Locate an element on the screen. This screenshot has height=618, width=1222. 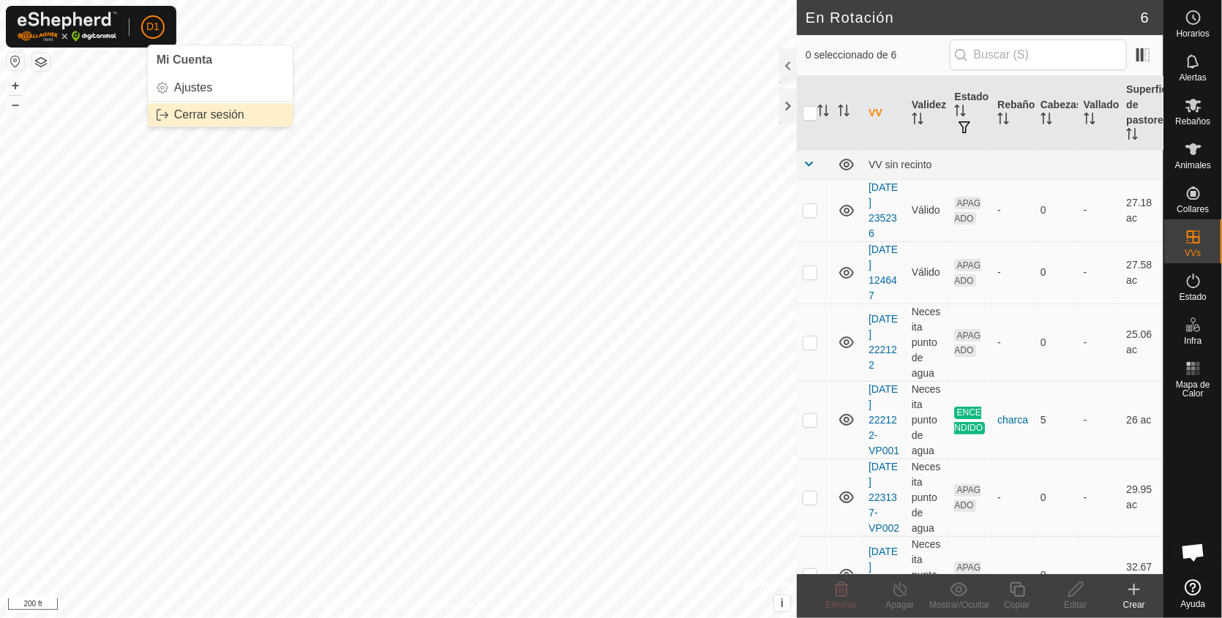
span: Mapa de Calor is located at coordinates (1193, 389).